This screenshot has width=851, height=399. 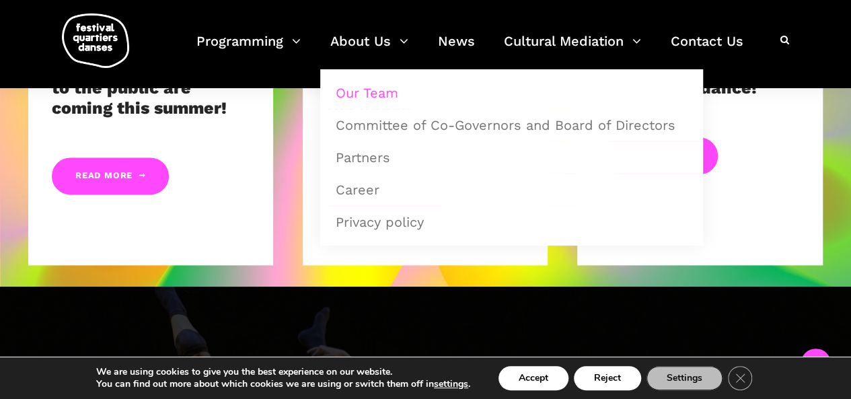 I want to click on img: logo-fqd-med, so click(x=96, y=40).